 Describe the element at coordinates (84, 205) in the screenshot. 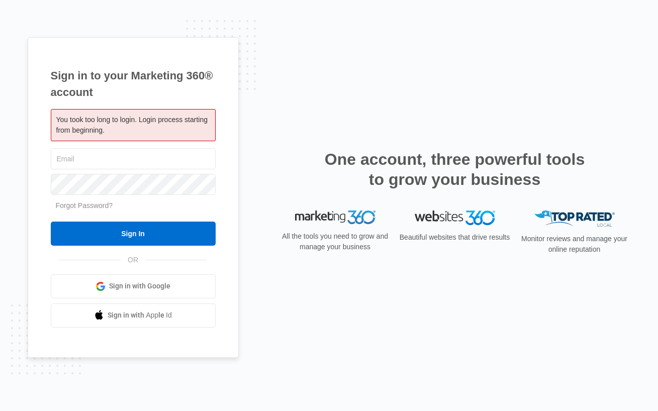

I see `a: Forgot Password?` at that location.